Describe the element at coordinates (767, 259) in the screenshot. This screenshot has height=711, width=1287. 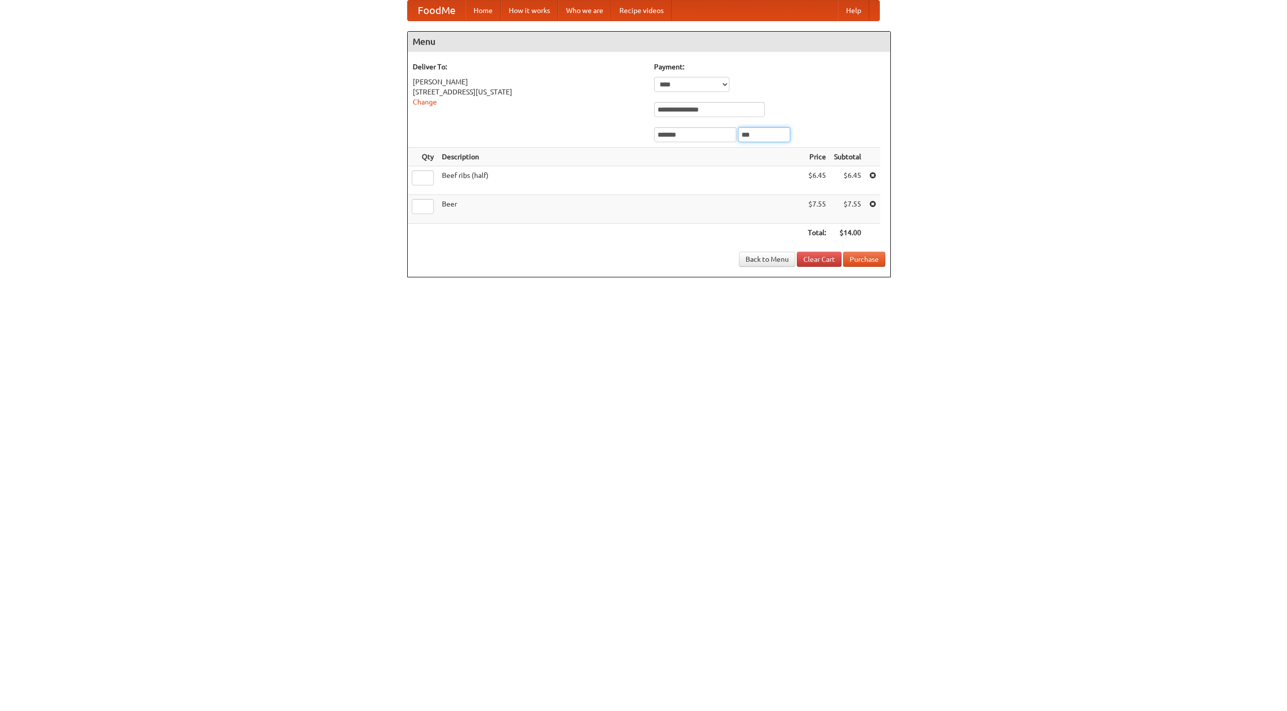
I see `a: Back to Menu` at that location.